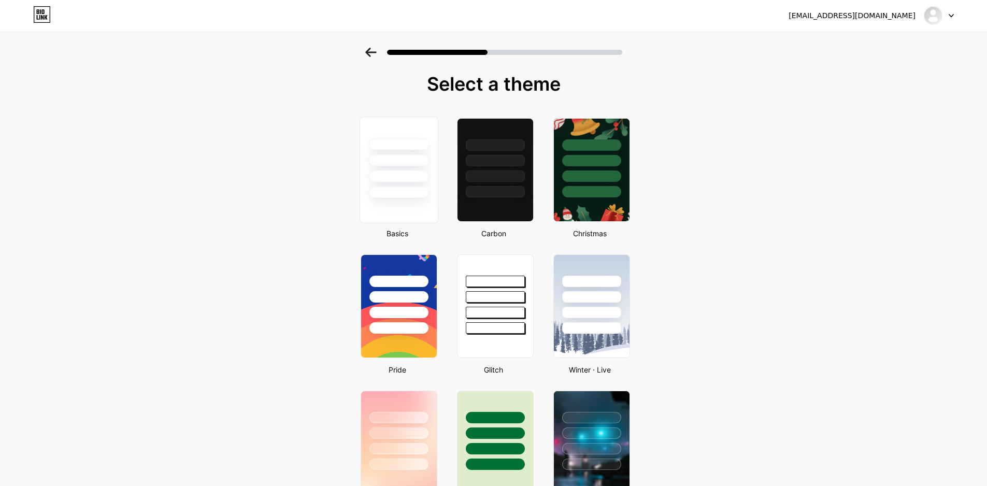  What do you see at coordinates (590, 233) in the screenshot?
I see `div: Christmas` at bounding box center [590, 233].